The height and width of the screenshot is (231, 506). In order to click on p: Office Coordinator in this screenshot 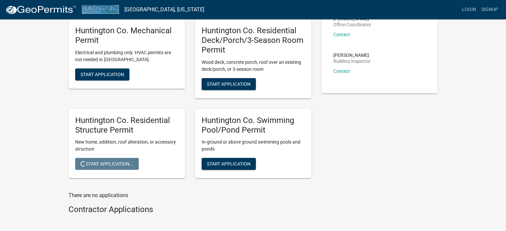, I will do `click(353, 25)`.